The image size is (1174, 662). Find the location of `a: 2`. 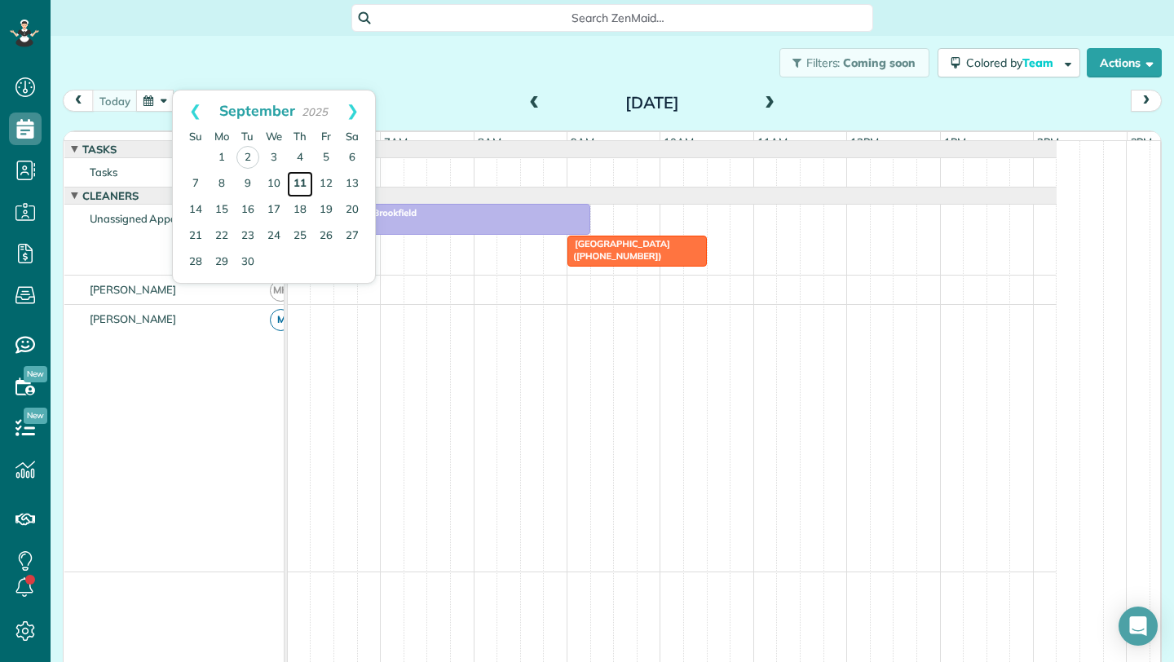

a: 2 is located at coordinates (248, 157).